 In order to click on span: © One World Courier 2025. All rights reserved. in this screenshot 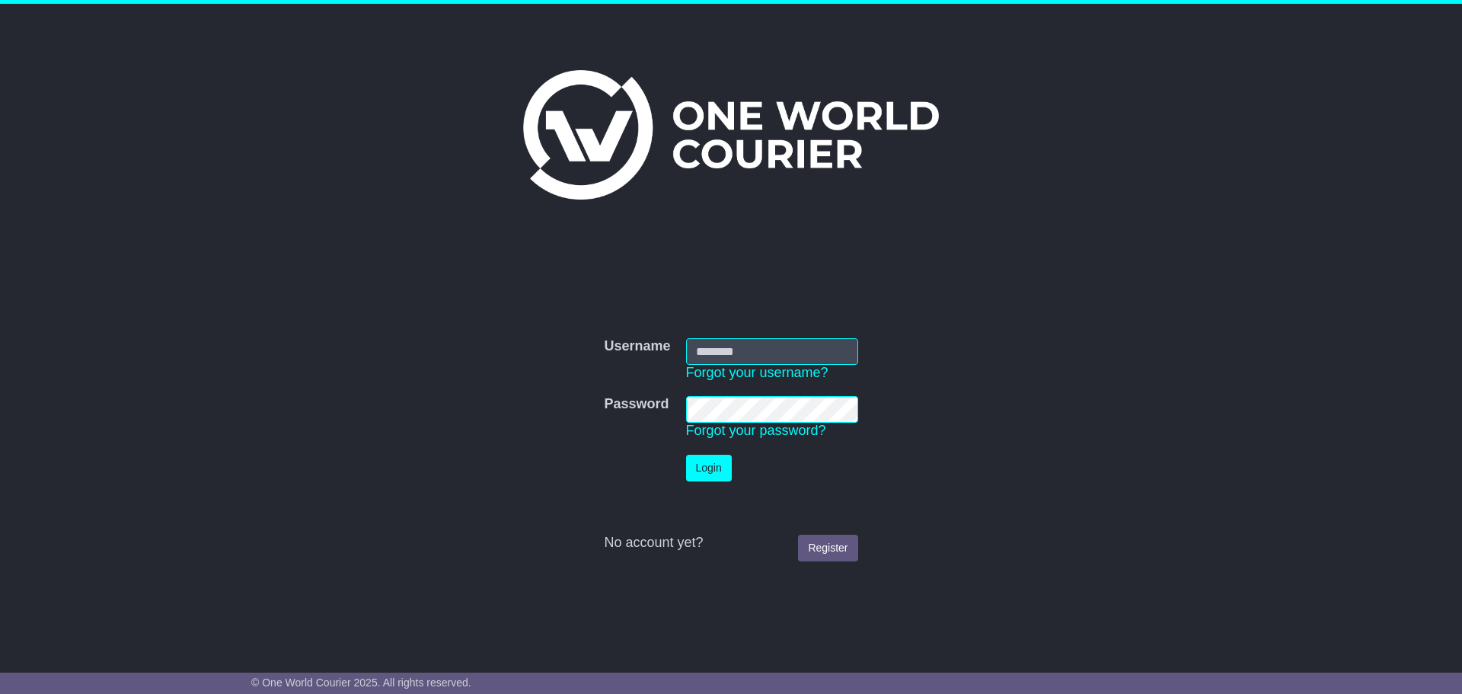, I will do `click(361, 682)`.